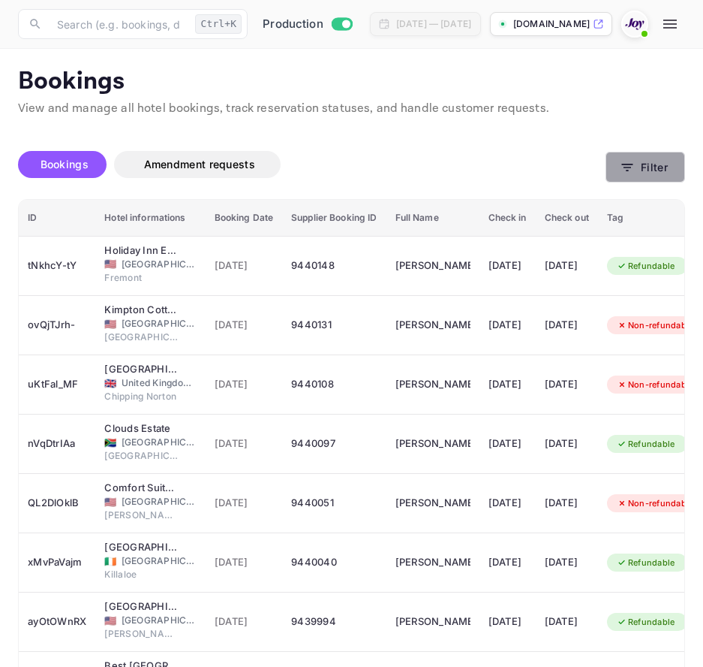  Describe the element at coordinates (142, 278) in the screenshot. I see `span: Fremont` at that location.